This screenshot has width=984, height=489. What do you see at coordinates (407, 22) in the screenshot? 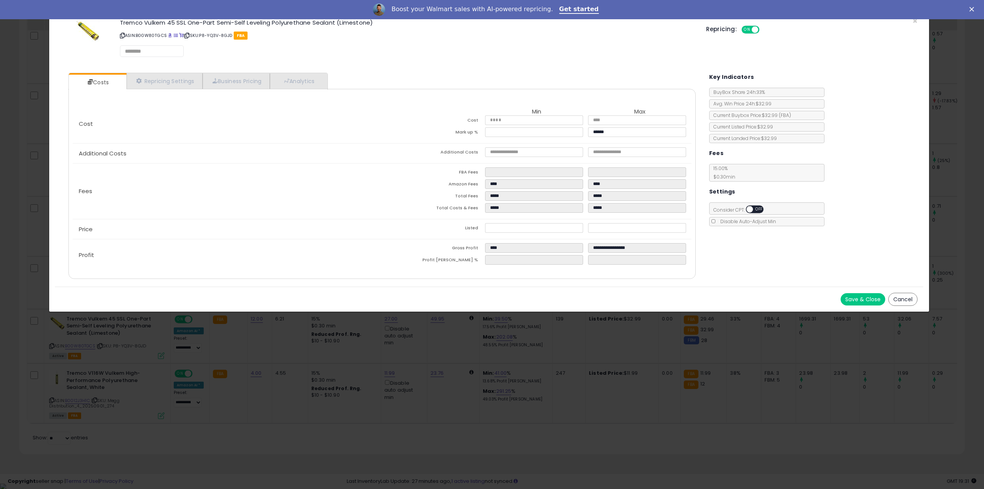
I see `h3: Tremco Vulkem 45 SSL One-Part Semi-Self Leveling Polyurethane Sealant (Limestone)` at bounding box center [407, 22].